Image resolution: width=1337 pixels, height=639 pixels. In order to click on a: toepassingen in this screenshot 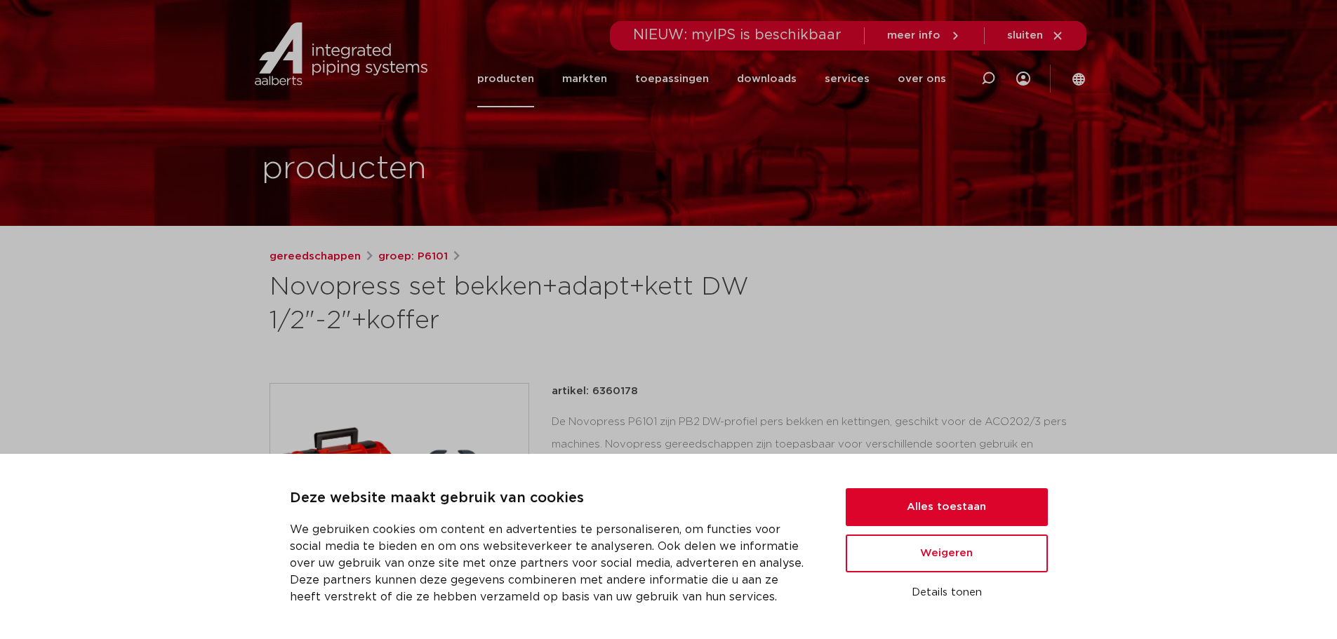, I will do `click(672, 79)`.